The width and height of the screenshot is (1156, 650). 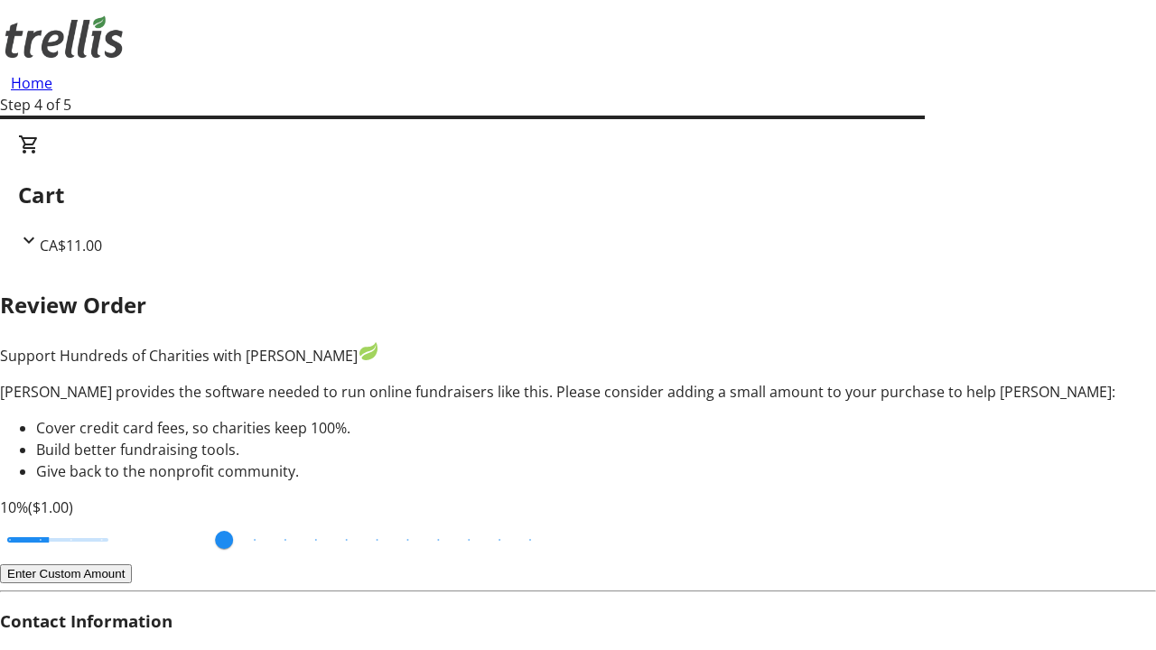 I want to click on h2: Cart, so click(x=578, y=195).